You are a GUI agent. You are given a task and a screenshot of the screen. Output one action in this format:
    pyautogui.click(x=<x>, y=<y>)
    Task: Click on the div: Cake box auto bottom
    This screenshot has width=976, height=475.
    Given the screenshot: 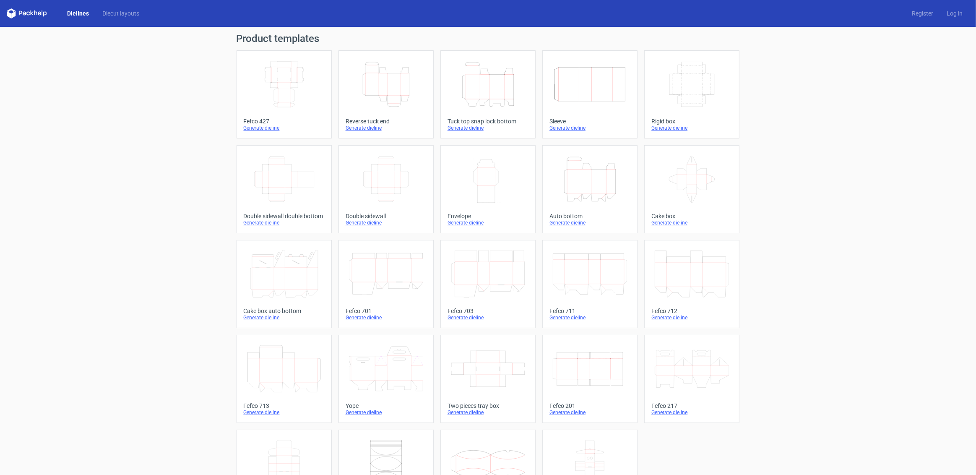 What is the action you would take?
    pyautogui.click(x=284, y=311)
    